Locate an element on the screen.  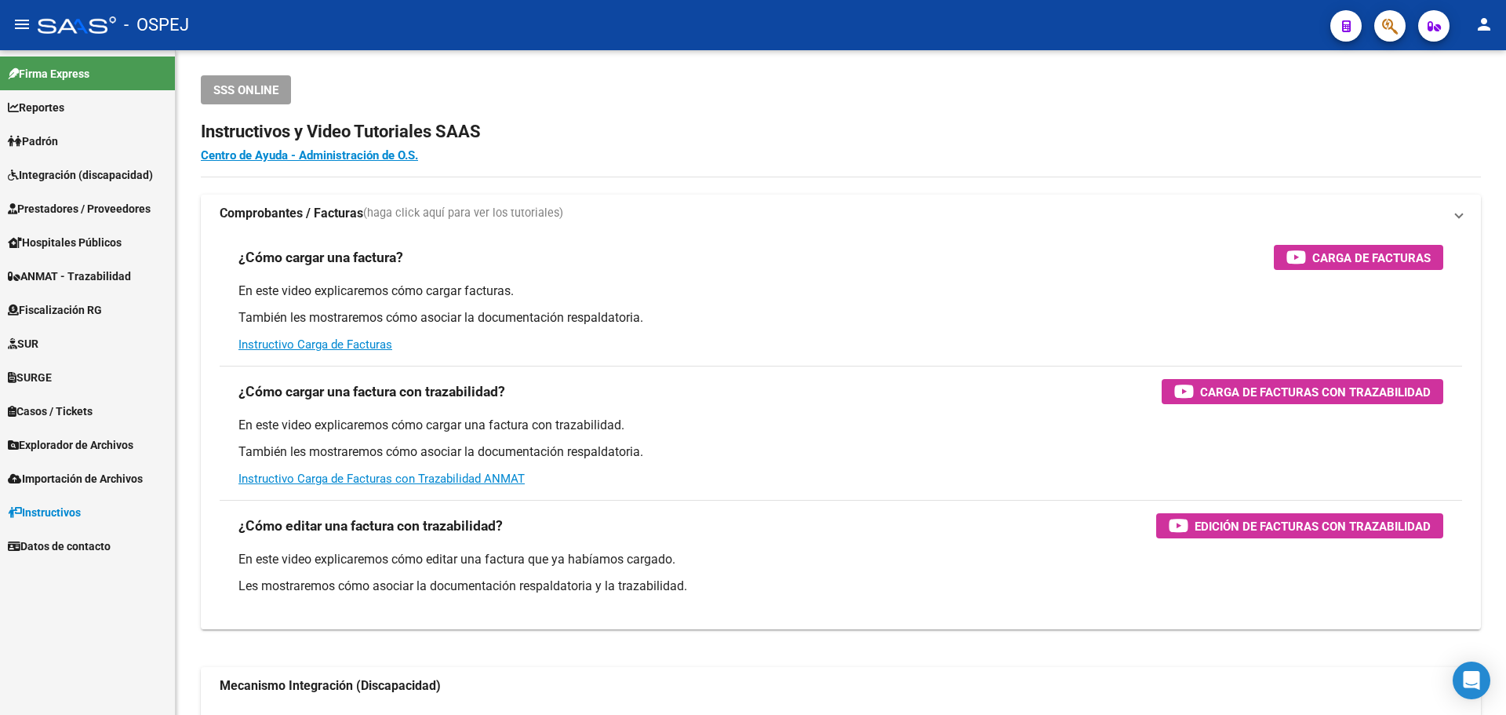
span: Reportes is located at coordinates (36, 107).